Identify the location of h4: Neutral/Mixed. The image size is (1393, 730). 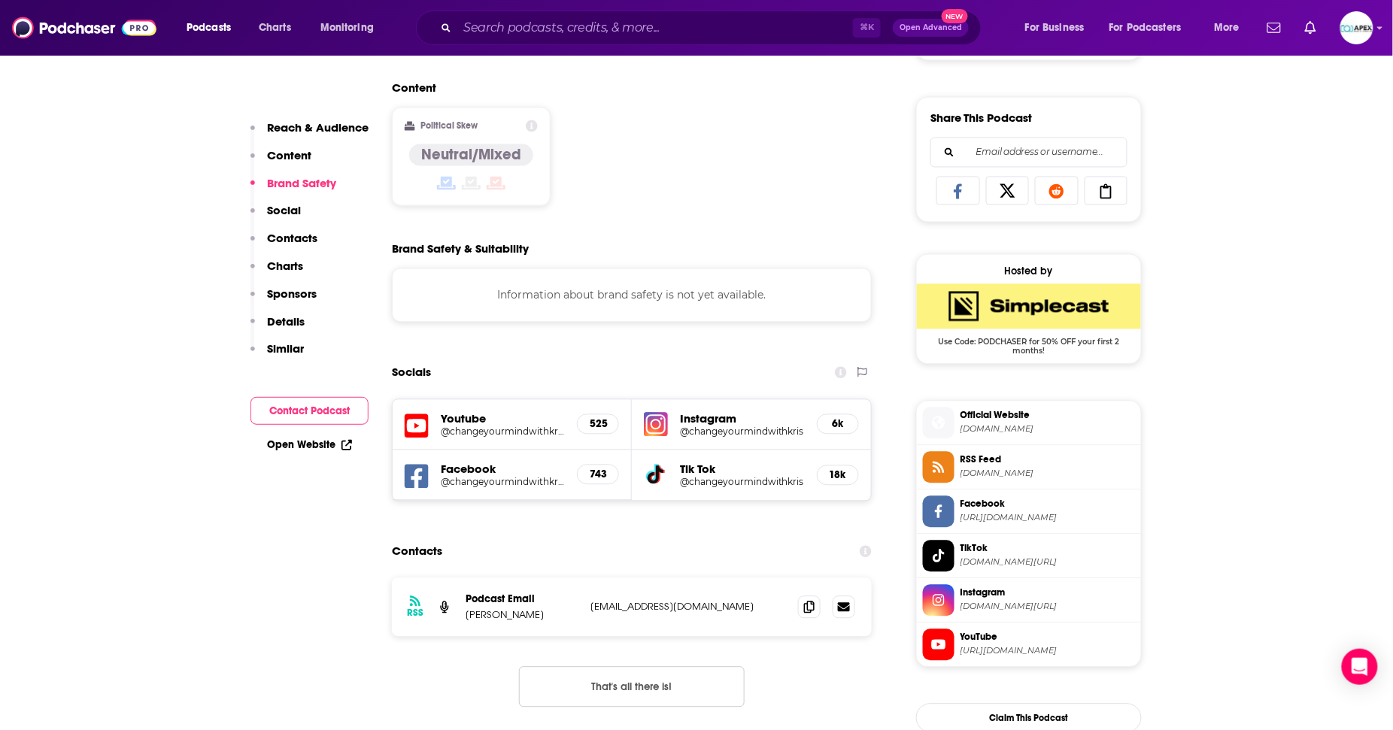
(471, 155).